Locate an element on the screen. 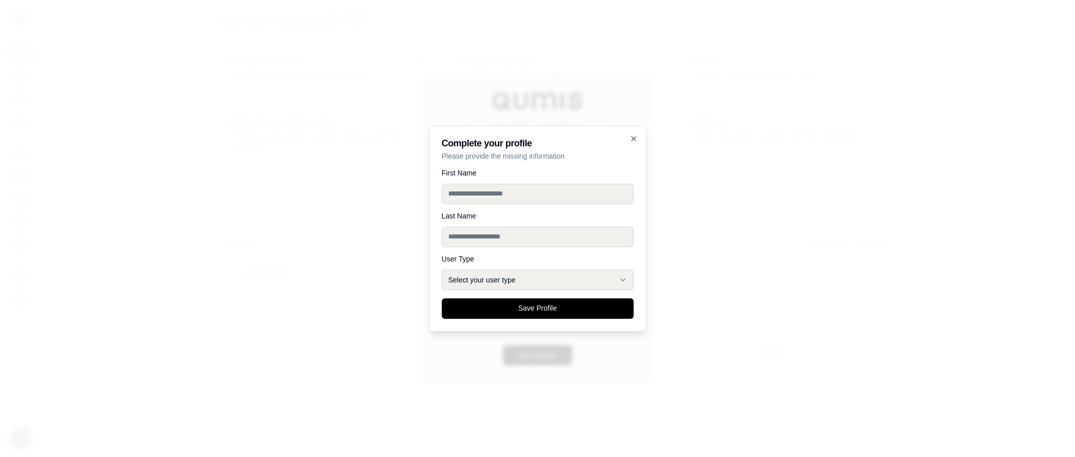 This screenshot has width=1075, height=457. label: Last Name is located at coordinates (537, 216).